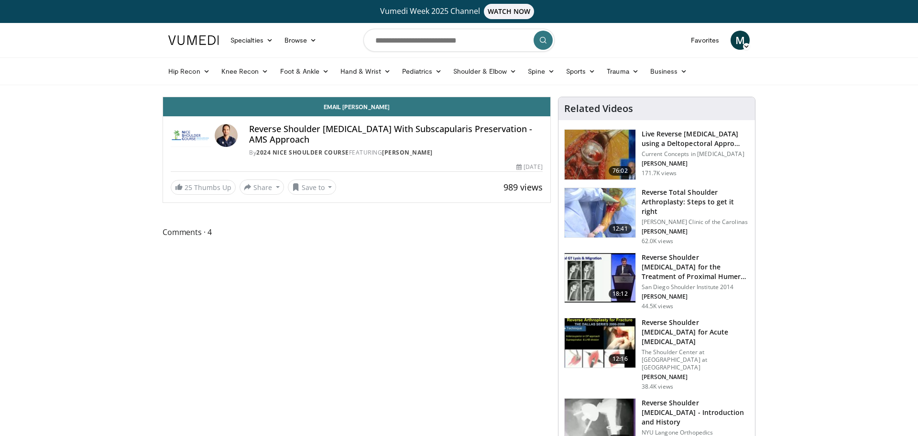  Describe the element at coordinates (312, 187) in the screenshot. I see `button: Save to` at that location.